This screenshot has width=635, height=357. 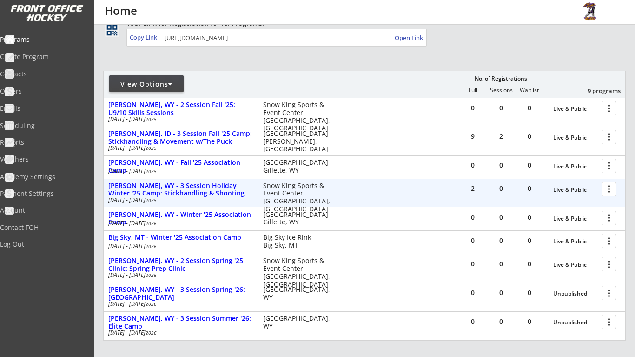 What do you see at coordinates (501, 79) in the screenshot?
I see `div: No. of Registrations` at bounding box center [501, 79].